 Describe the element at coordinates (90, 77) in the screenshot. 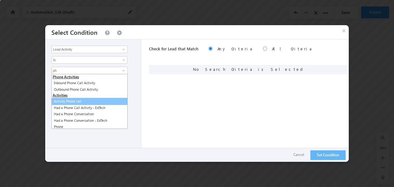

I see `li: Phone Activities` at that location.